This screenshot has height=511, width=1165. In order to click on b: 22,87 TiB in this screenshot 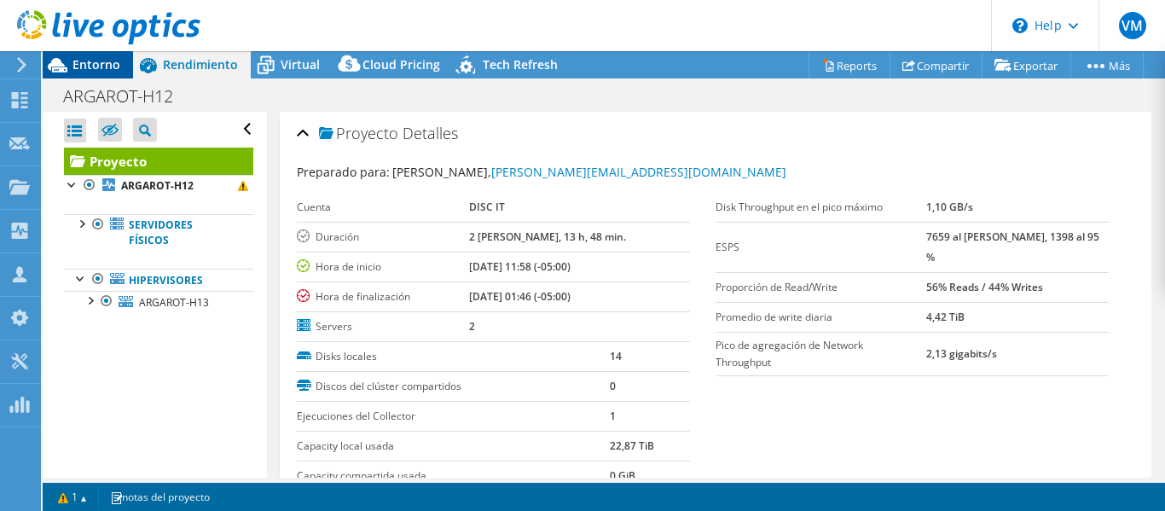, I will do `click(632, 445)`.